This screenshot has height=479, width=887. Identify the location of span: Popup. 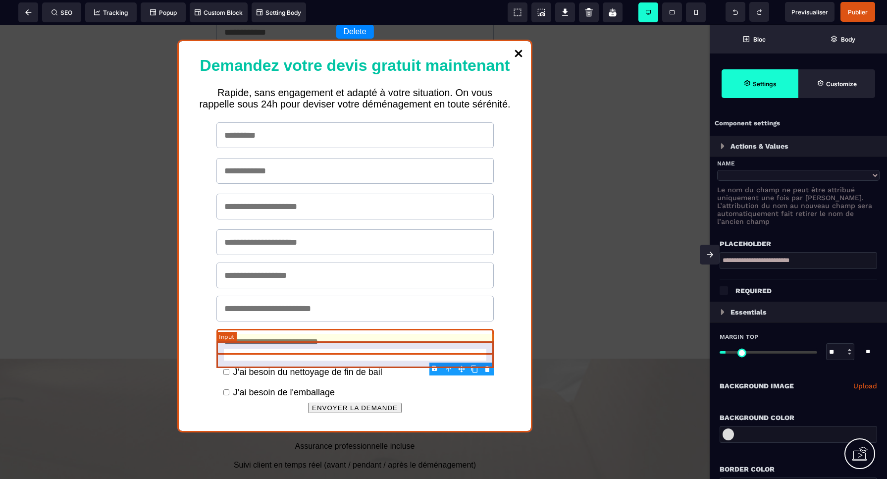
(163, 12).